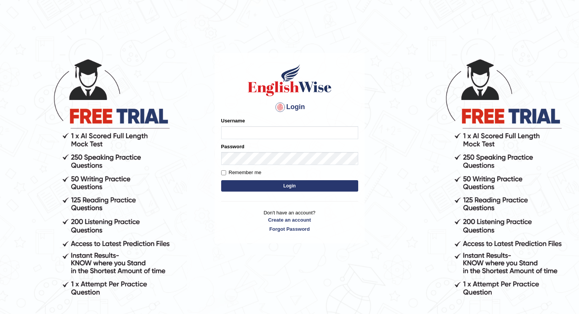 Image resolution: width=579 pixels, height=314 pixels. I want to click on input: Remember me, so click(223, 173).